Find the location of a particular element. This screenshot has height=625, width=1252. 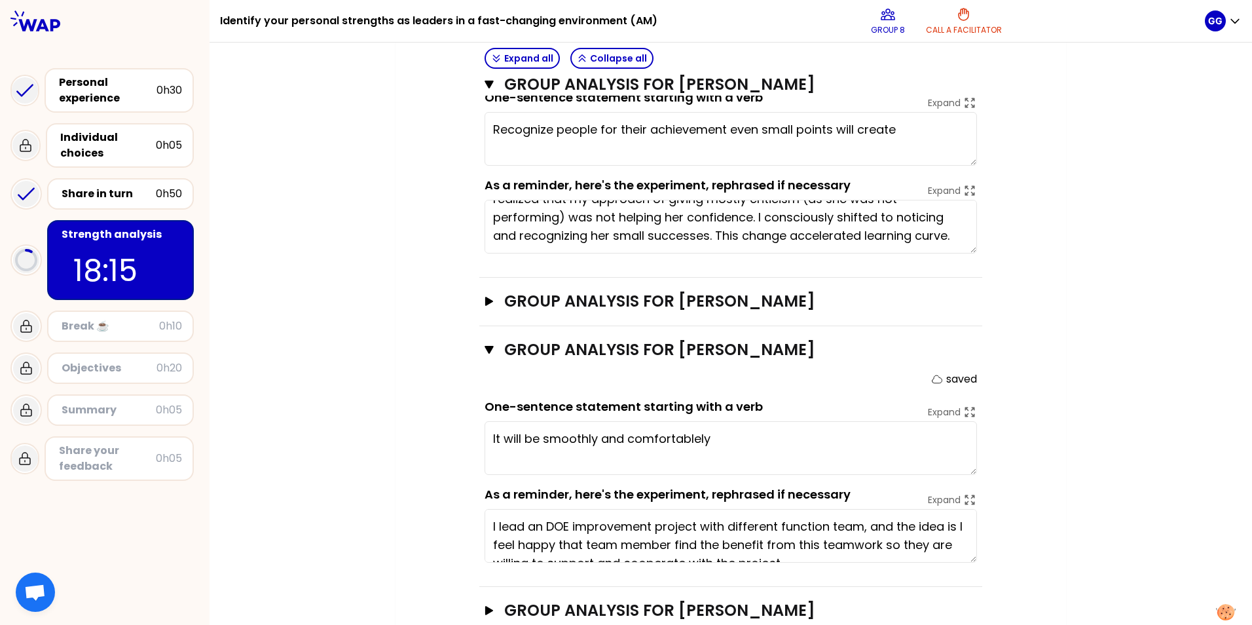

p: Group 8 is located at coordinates (888, 30).